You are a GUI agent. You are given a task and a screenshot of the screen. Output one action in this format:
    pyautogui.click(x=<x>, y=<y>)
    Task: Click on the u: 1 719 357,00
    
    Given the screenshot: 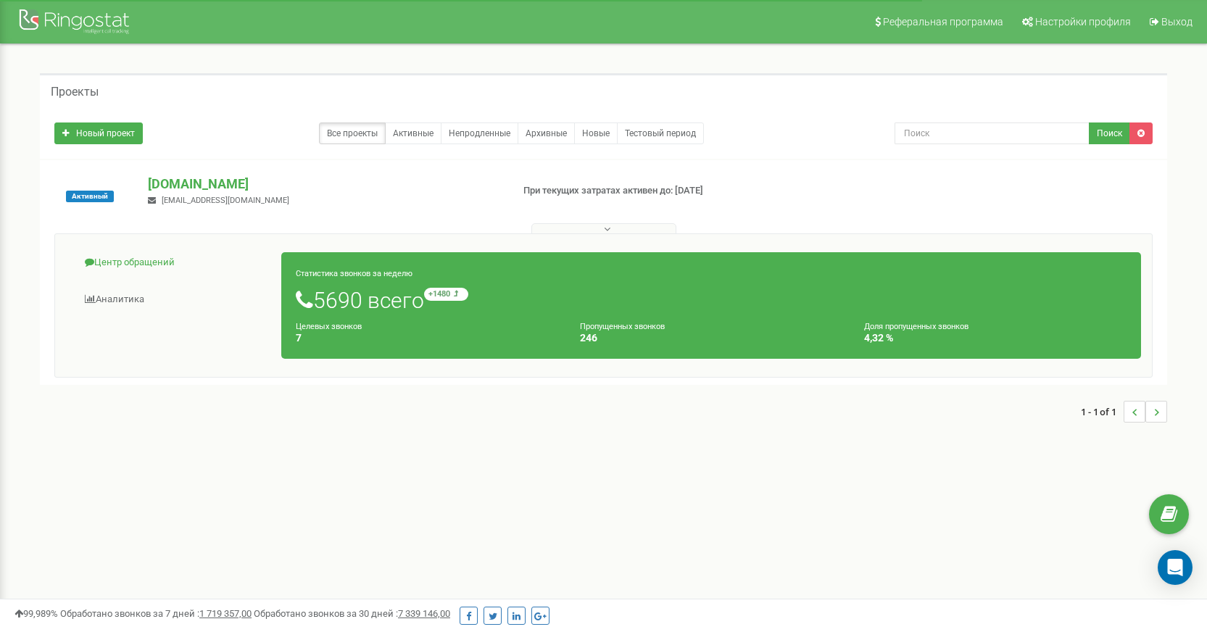 What is the action you would take?
    pyautogui.click(x=226, y=613)
    